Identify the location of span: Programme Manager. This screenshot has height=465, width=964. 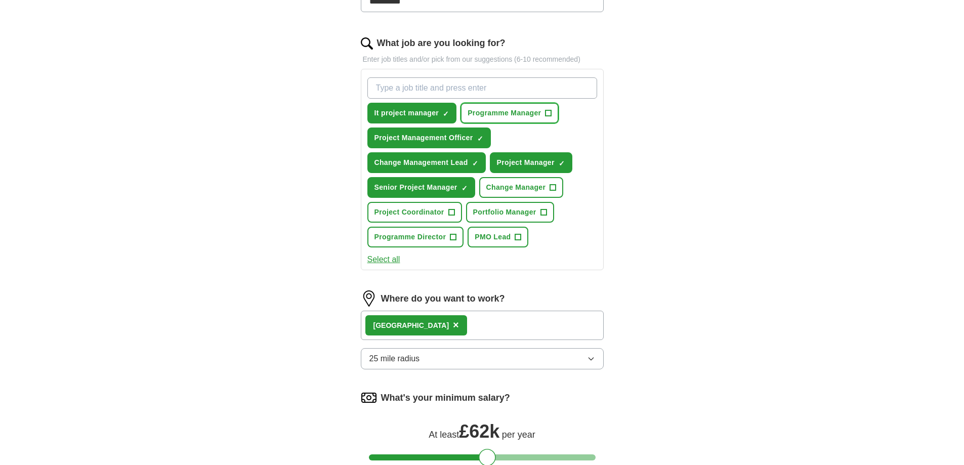
(504, 113).